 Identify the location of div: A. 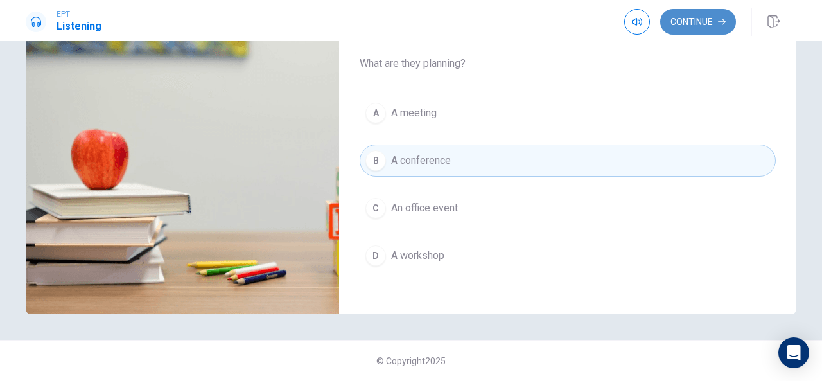
(376, 113).